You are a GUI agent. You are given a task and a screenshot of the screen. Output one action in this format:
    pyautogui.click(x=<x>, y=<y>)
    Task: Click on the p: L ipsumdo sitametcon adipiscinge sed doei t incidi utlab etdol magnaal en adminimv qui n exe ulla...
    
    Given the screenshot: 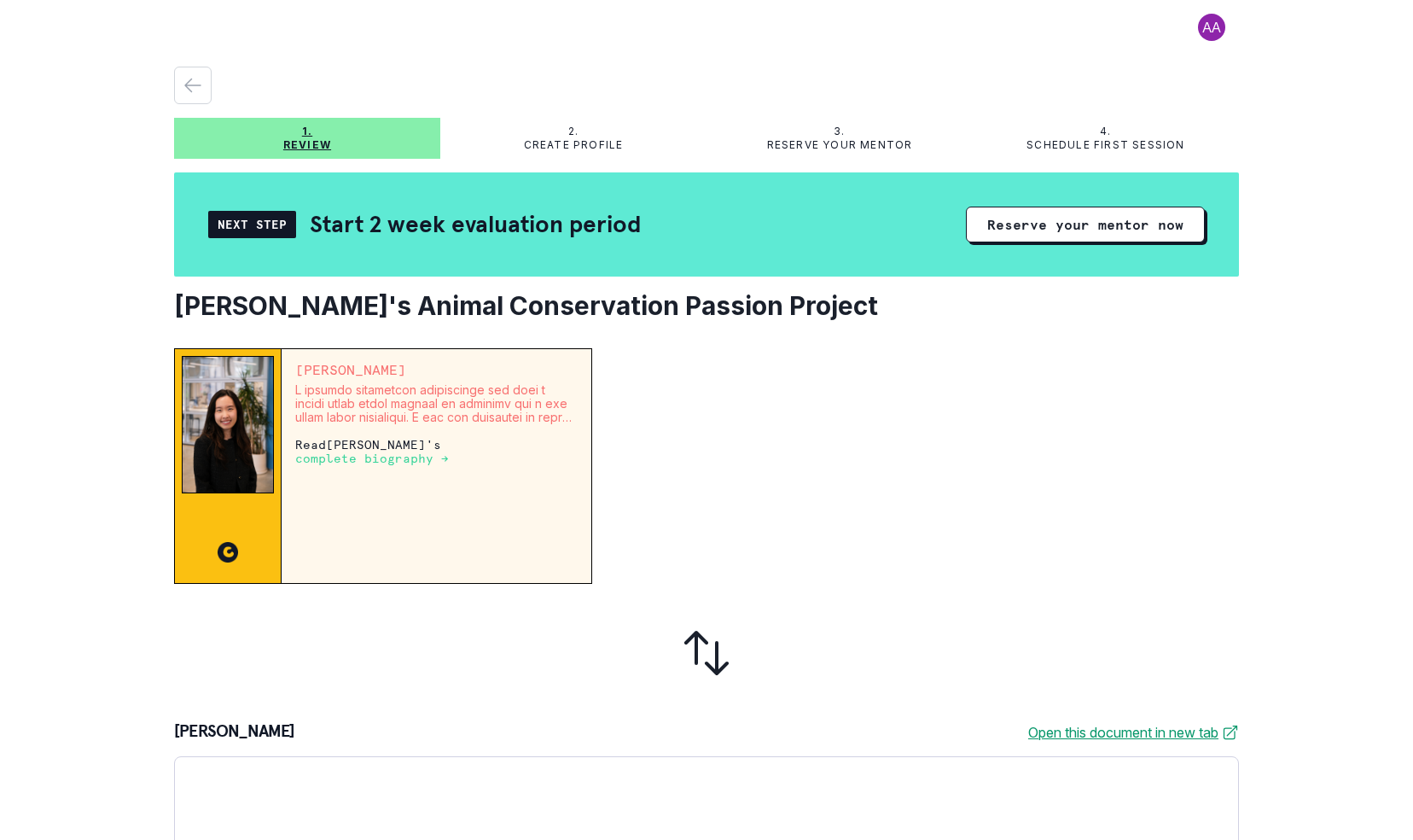 What is the action you would take?
    pyautogui.click(x=436, y=404)
    